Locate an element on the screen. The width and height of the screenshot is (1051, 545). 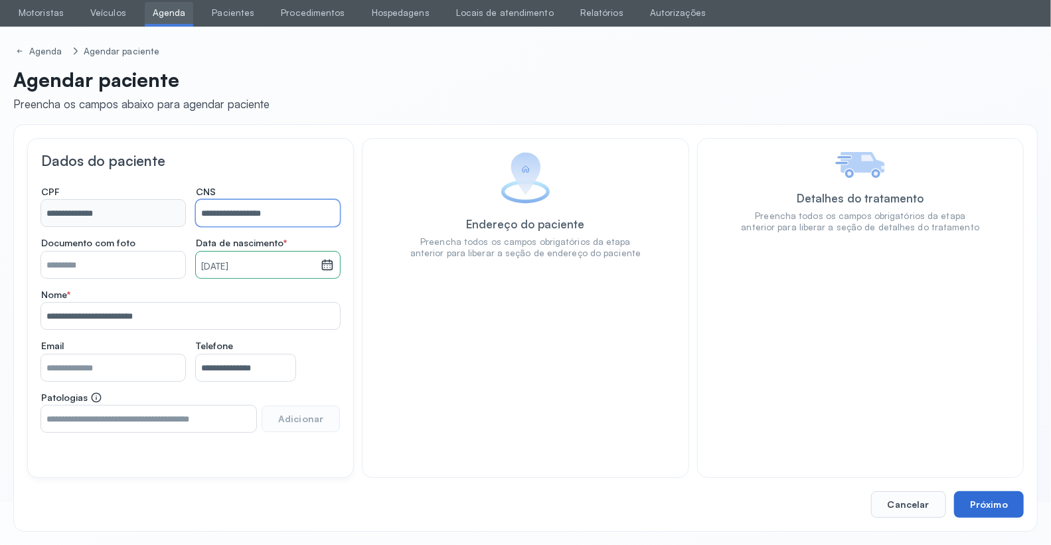
span: CNS is located at coordinates (206, 192).